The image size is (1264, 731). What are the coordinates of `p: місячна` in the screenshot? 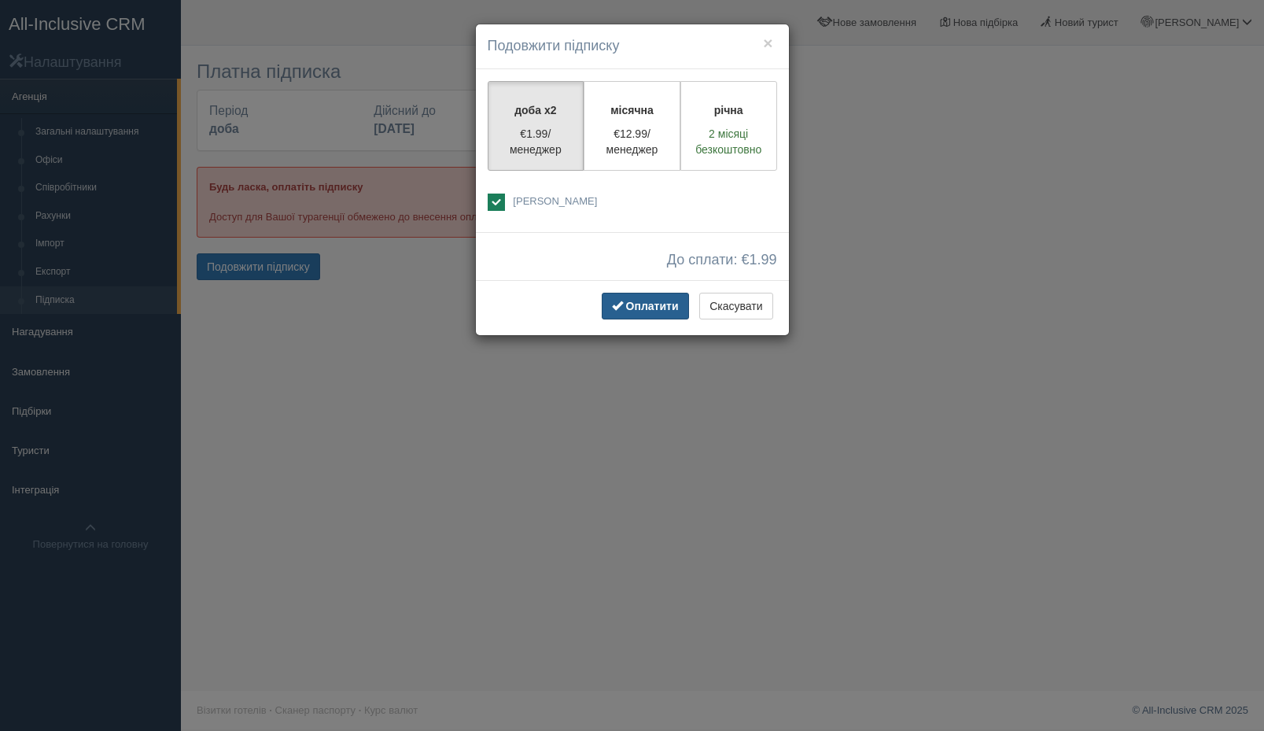 It's located at (632, 110).